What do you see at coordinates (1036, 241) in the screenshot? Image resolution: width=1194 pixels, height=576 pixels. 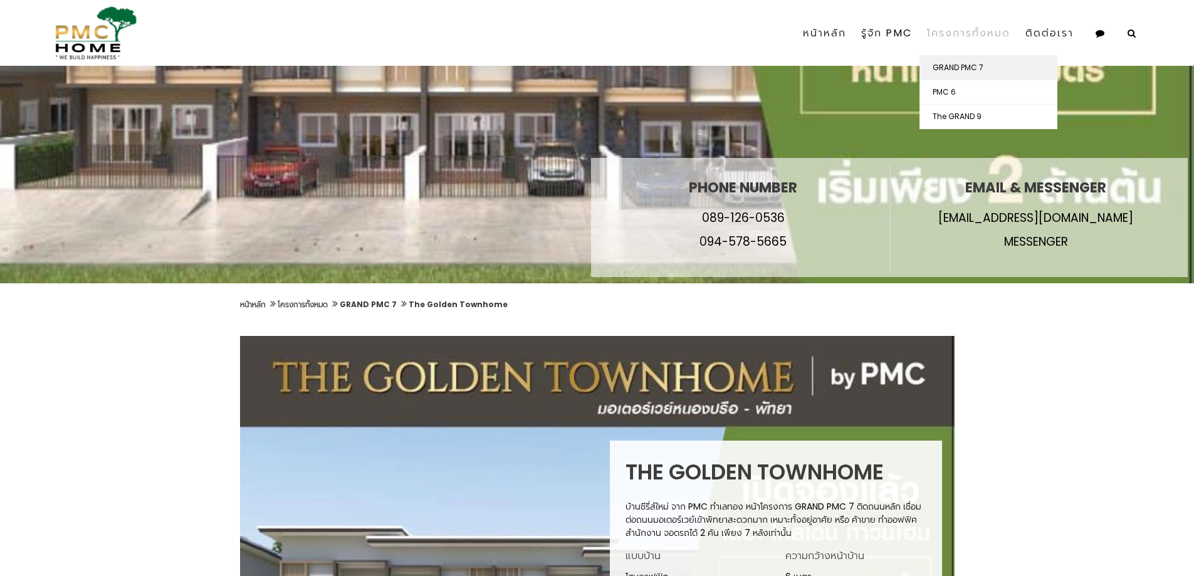 I see `a: Messenger` at bounding box center [1036, 241].